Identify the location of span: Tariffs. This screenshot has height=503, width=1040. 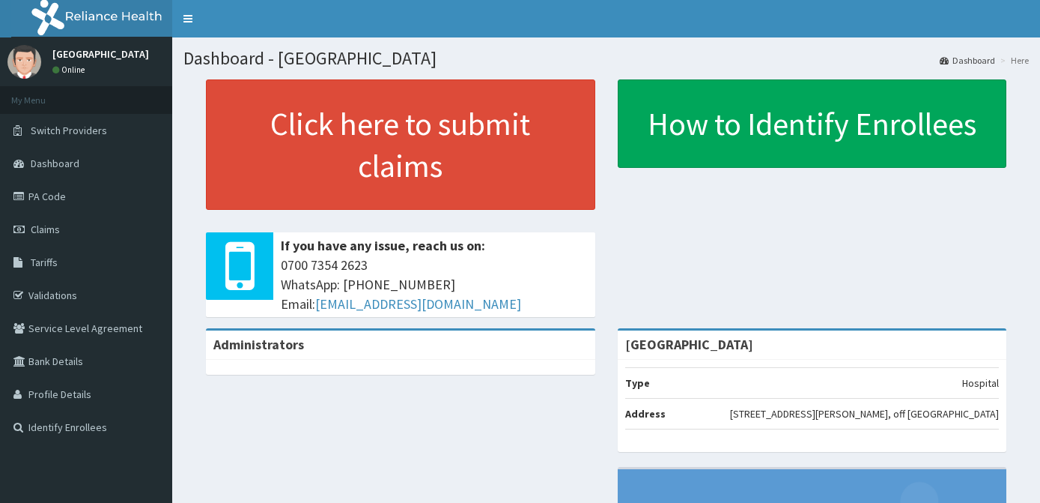
(44, 262).